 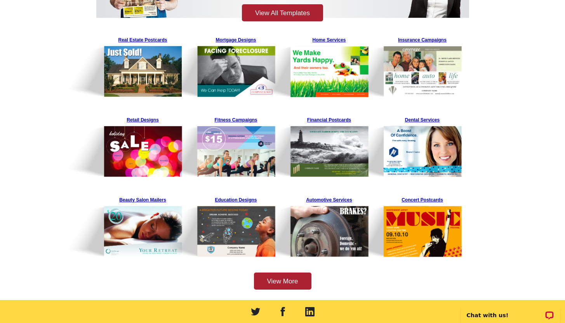 I want to click on a: Beauty Salon Mailers, so click(x=143, y=226).